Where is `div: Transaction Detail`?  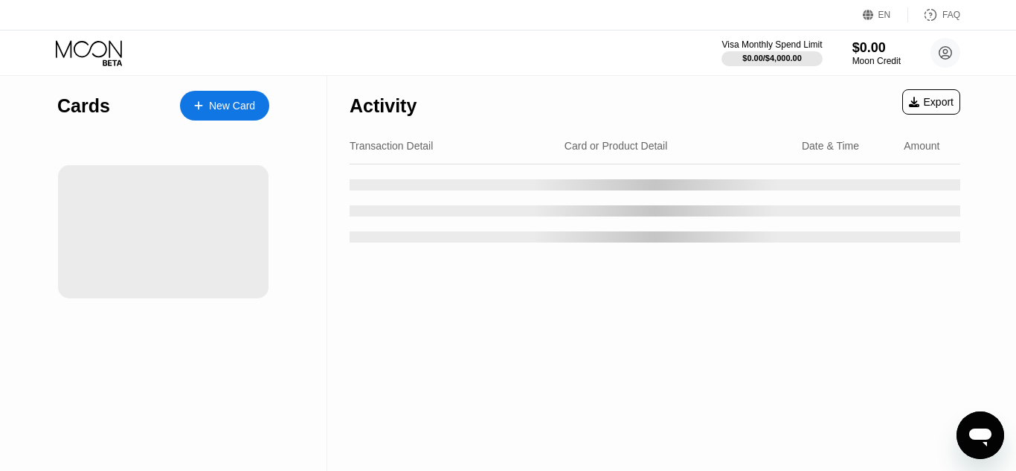
div: Transaction Detail is located at coordinates (391, 146).